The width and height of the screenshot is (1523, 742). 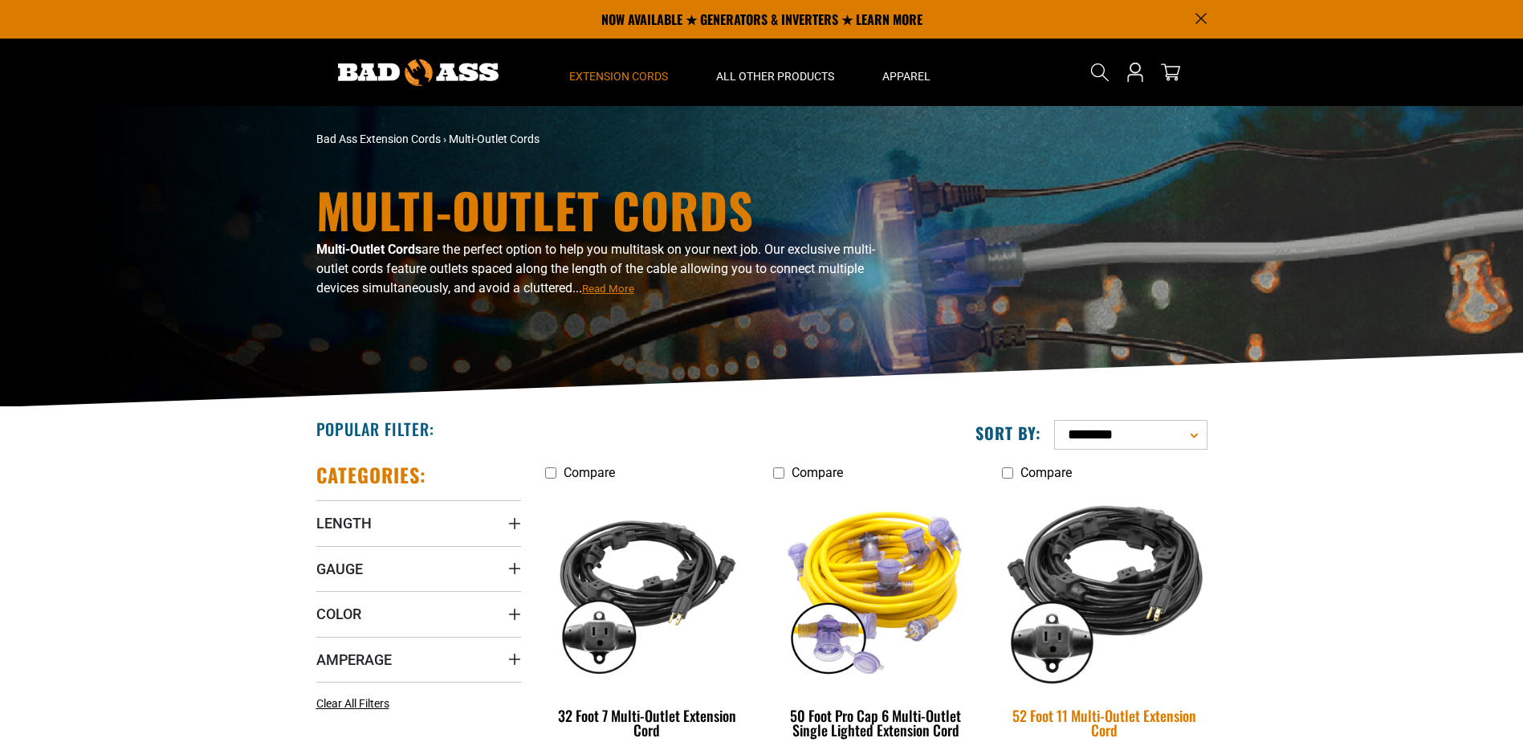 What do you see at coordinates (647, 723) in the screenshot?
I see `div: 32 Foot 7 Multi-Outlet Extension Cord` at bounding box center [647, 723].